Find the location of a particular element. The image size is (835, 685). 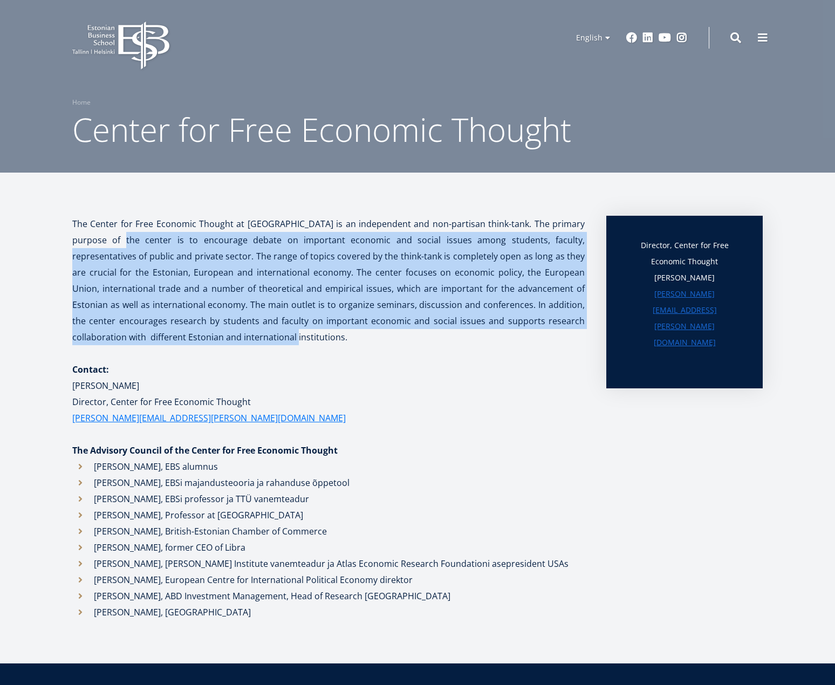

a: Home is located at coordinates (81, 103).